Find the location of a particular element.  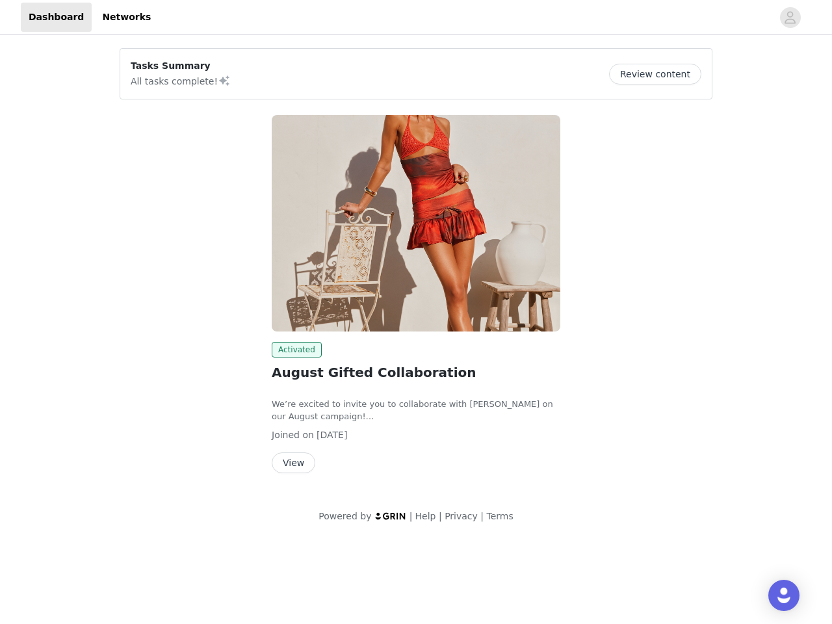

a: Dashboard is located at coordinates (56, 17).